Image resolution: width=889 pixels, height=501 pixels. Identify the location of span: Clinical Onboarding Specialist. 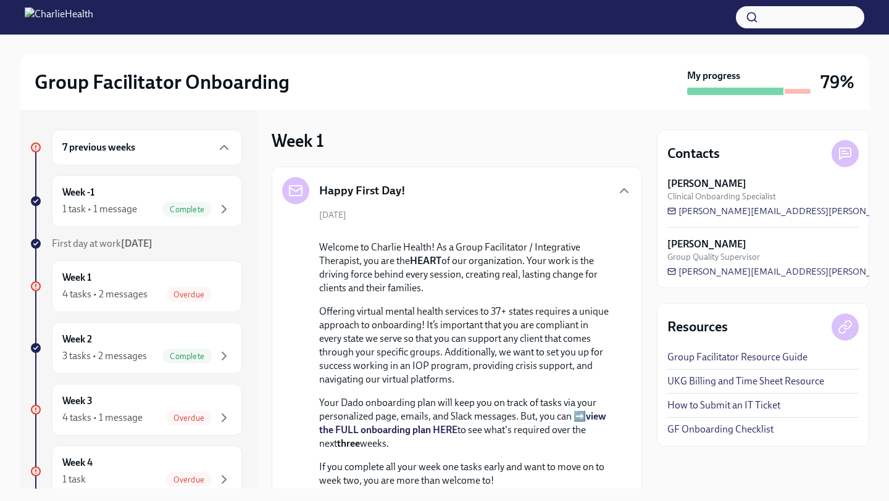
(721, 196).